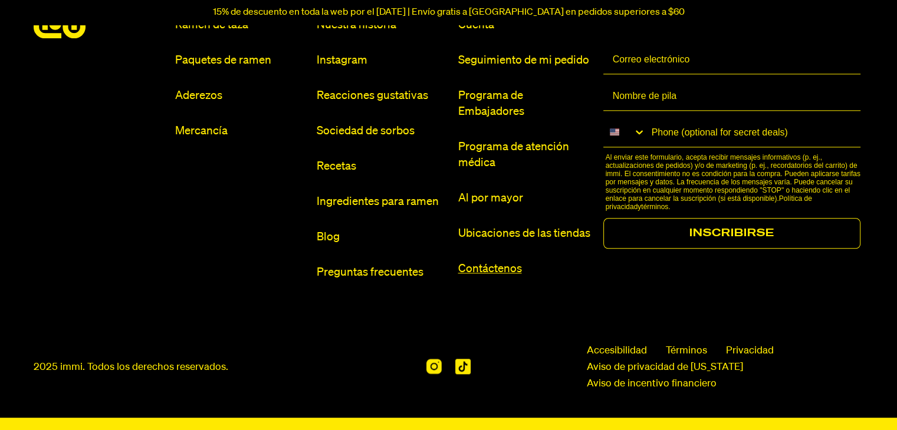 This screenshot has height=430, width=897. What do you see at coordinates (241, 25) in the screenshot?
I see `a: Ramen de taza` at bounding box center [241, 25].